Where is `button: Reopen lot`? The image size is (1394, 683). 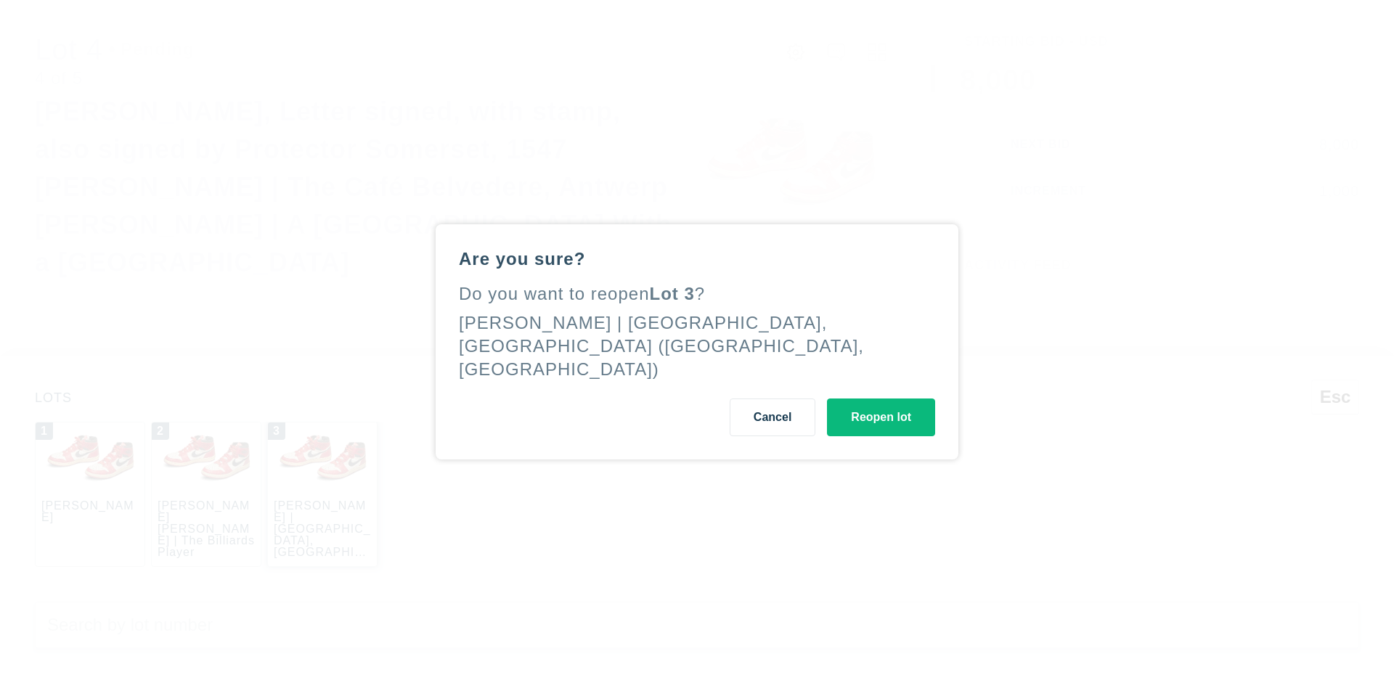
button: Reopen lot is located at coordinates (881, 418).